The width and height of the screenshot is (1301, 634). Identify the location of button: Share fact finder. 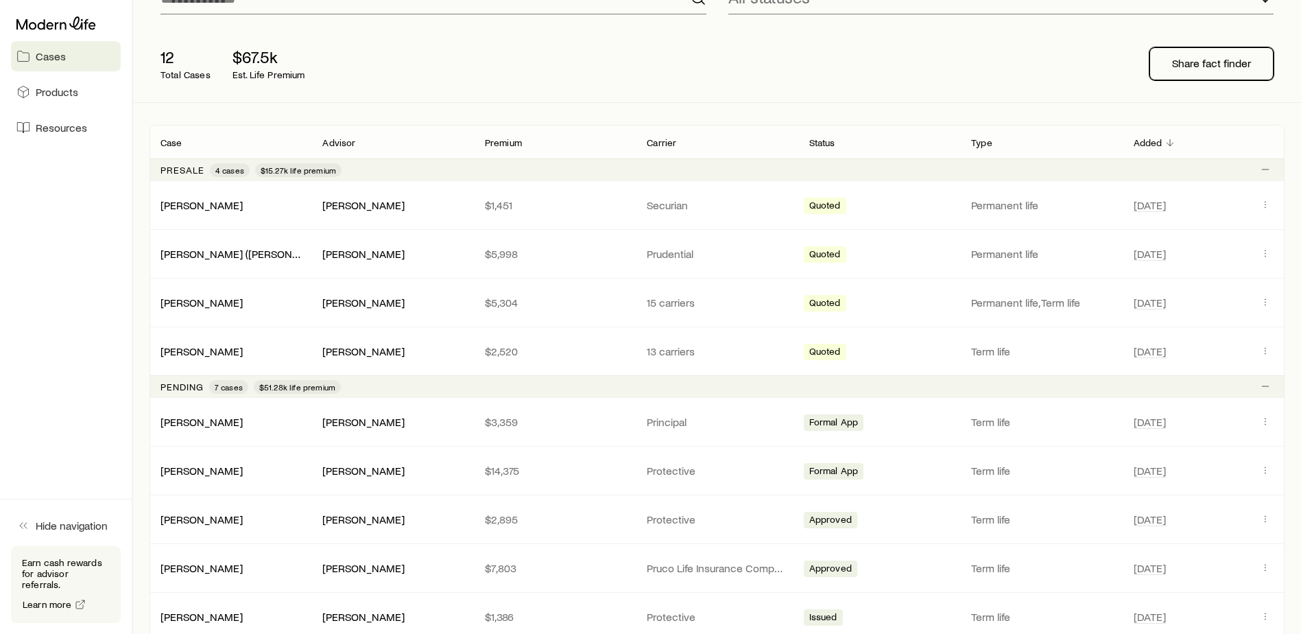
(1212, 64).